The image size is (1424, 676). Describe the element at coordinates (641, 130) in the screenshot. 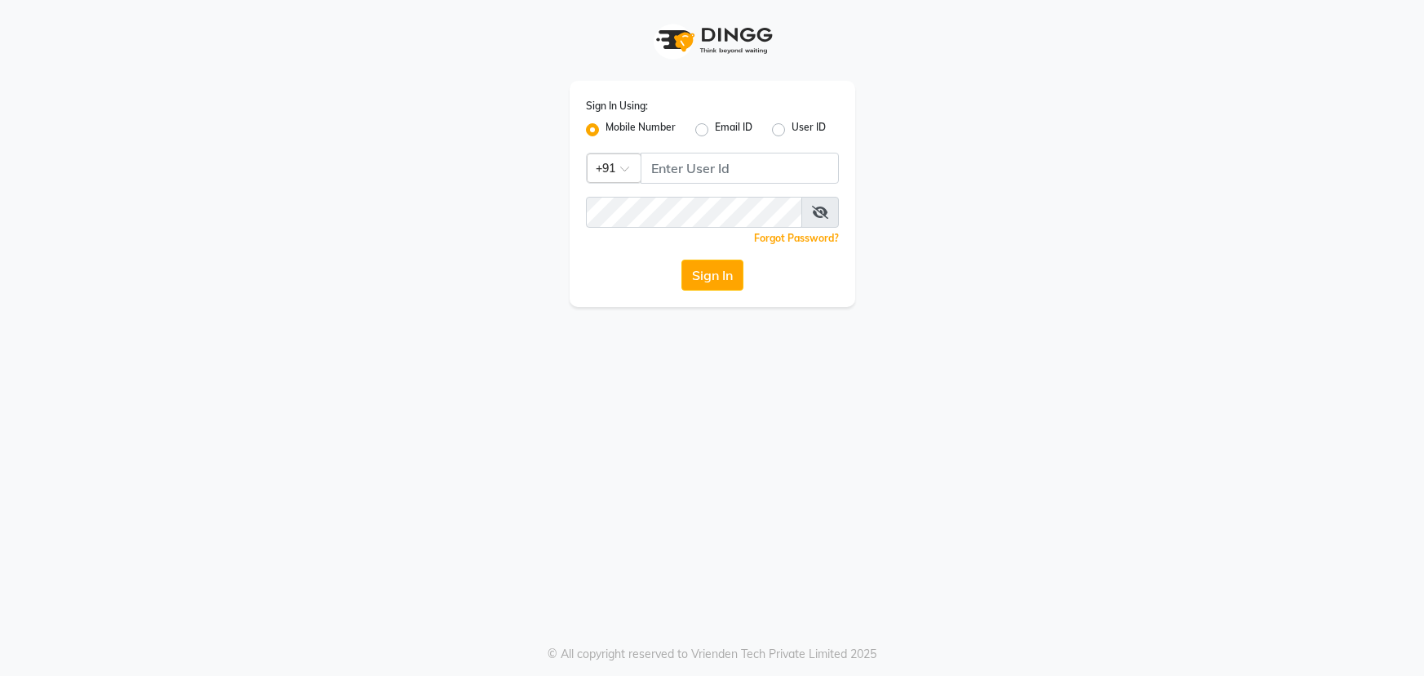

I see `label: Mobile Number` at that location.